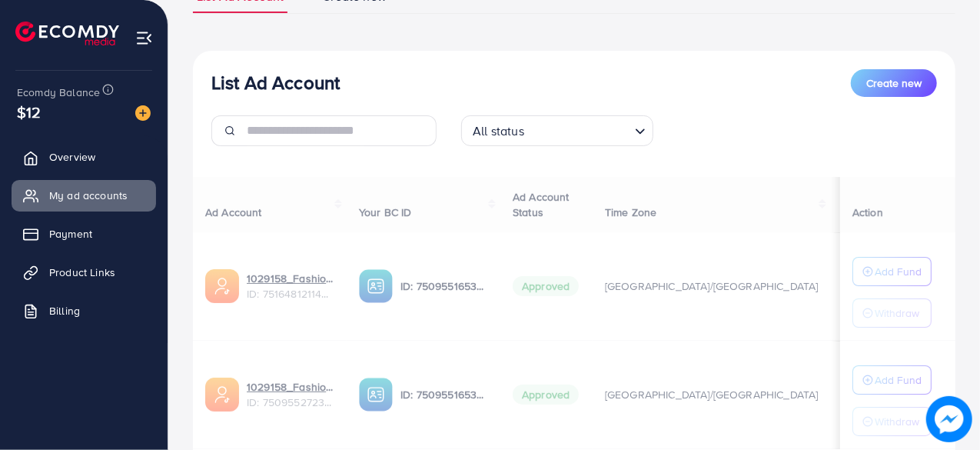  I want to click on a: Billing, so click(84, 311).